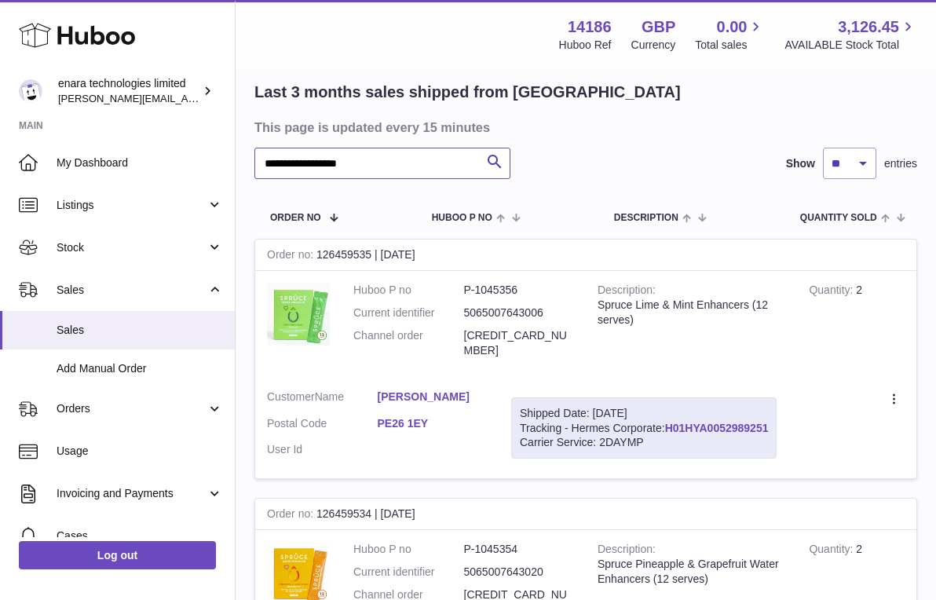 The height and width of the screenshot is (600, 936). Describe the element at coordinates (732, 27) in the screenshot. I see `span: 0.00` at that location.